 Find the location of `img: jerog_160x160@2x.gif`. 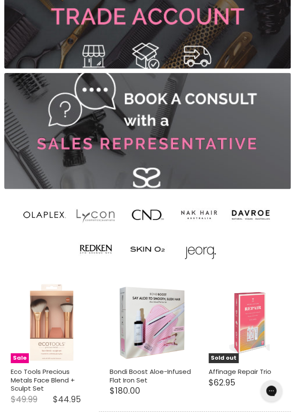

img: jerog_160x160@2x.gif is located at coordinates (199, 249).